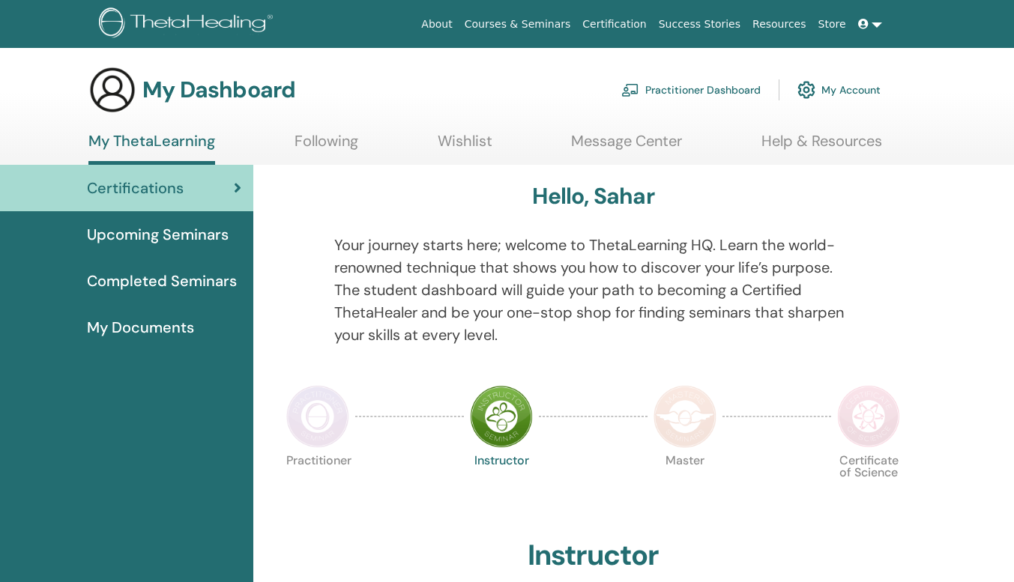 The image size is (1014, 582). Describe the element at coordinates (806, 90) in the screenshot. I see `img: cog.svg` at that location.